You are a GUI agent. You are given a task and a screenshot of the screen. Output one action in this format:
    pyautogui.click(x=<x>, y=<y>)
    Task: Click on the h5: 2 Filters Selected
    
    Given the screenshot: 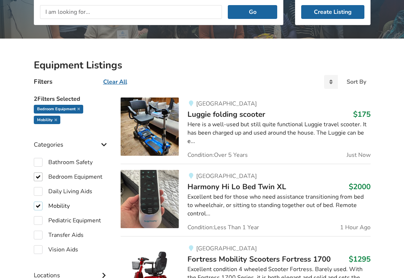 What is the action you would take?
    pyautogui.click(x=72, y=98)
    